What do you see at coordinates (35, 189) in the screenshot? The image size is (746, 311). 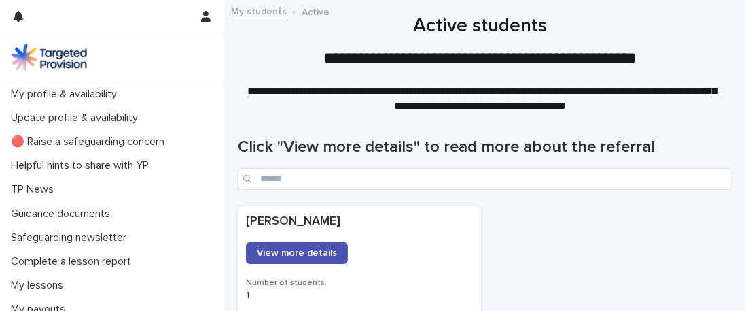 I see `p: TP News` at bounding box center [35, 189].